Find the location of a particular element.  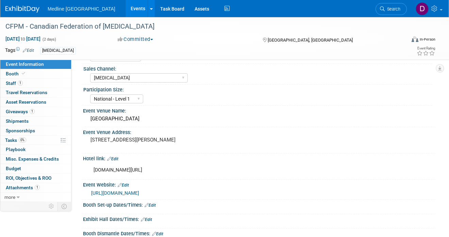

span: Giveaways is located at coordinates (20, 111).